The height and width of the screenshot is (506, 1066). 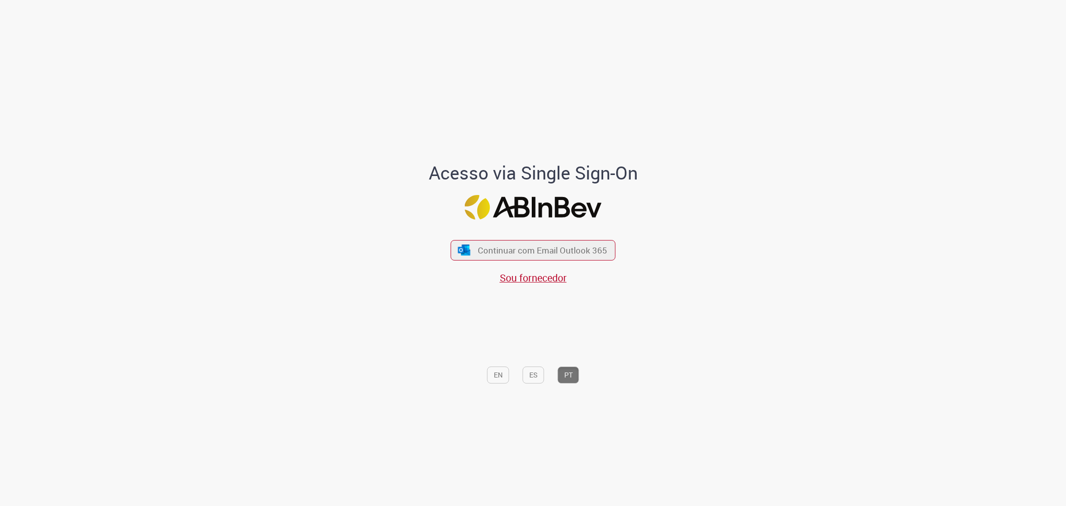 What do you see at coordinates (533, 173) in the screenshot?
I see `h1: Acesso via Single Sign-On` at bounding box center [533, 173].